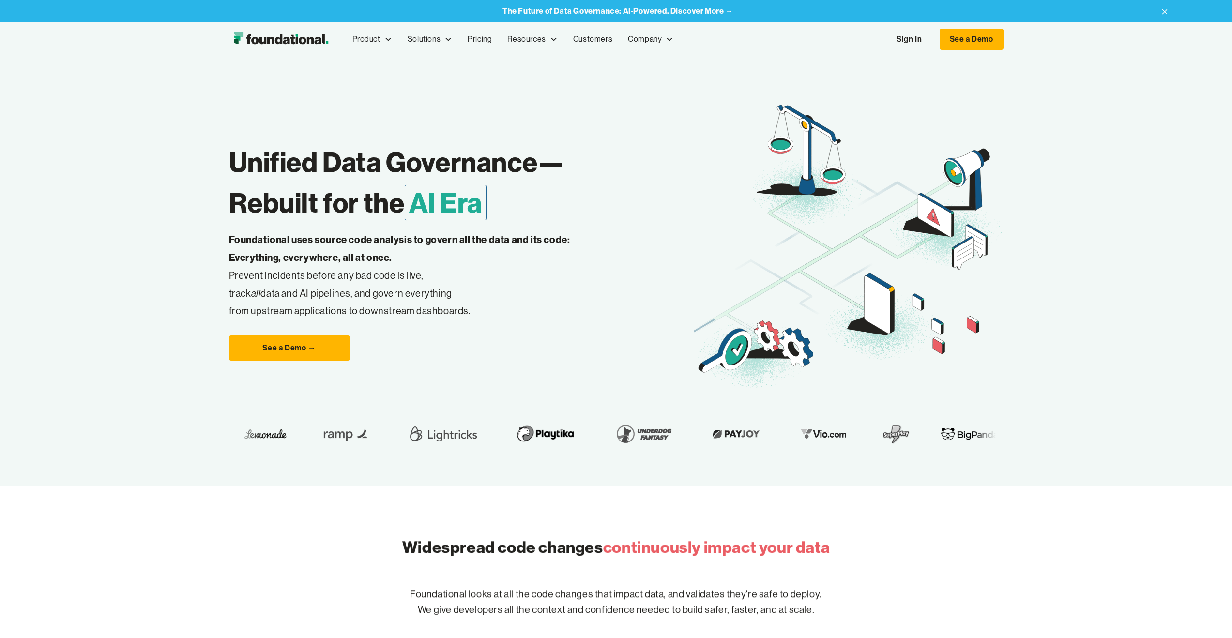 Image resolution: width=1232 pixels, height=638 pixels. Describe the element at coordinates (1207, 615) in the screenshot. I see `div: Chat Widget` at that location.